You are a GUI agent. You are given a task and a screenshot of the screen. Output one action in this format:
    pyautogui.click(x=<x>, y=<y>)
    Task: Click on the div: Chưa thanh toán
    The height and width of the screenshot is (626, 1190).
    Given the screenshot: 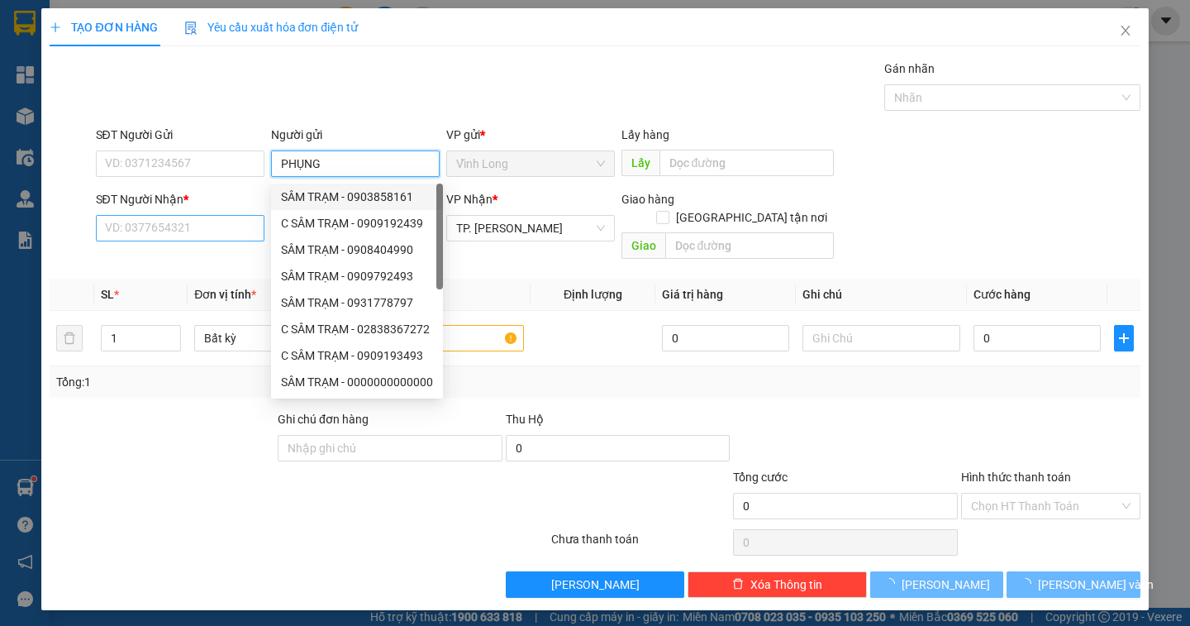 What is the action you would take?
    pyautogui.click(x=641, y=544)
    